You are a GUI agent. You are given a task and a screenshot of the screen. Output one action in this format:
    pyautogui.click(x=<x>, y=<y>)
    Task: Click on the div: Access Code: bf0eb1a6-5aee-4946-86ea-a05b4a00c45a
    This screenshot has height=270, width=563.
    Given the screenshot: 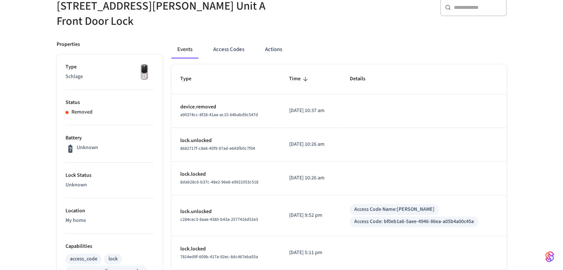 What is the action you would take?
    pyautogui.click(x=414, y=222)
    